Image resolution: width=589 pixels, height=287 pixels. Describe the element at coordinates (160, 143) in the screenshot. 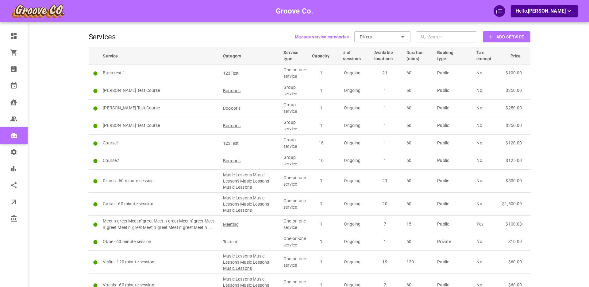

I see `p: Course1` at that location.